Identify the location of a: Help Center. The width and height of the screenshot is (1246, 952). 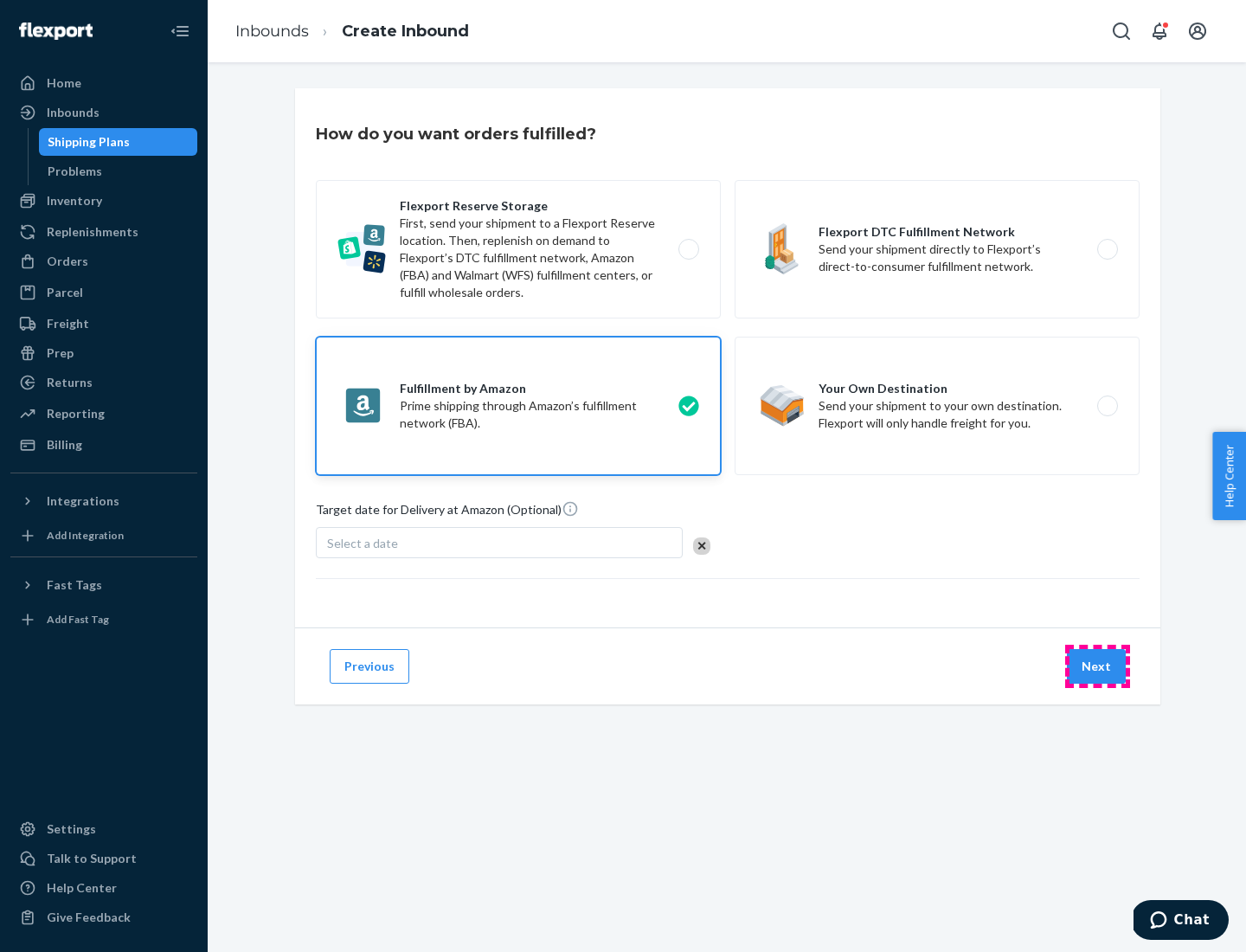
(104, 888).